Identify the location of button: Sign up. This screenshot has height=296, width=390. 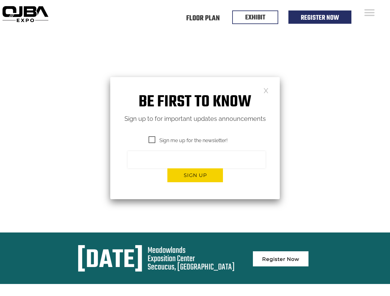
(195, 175).